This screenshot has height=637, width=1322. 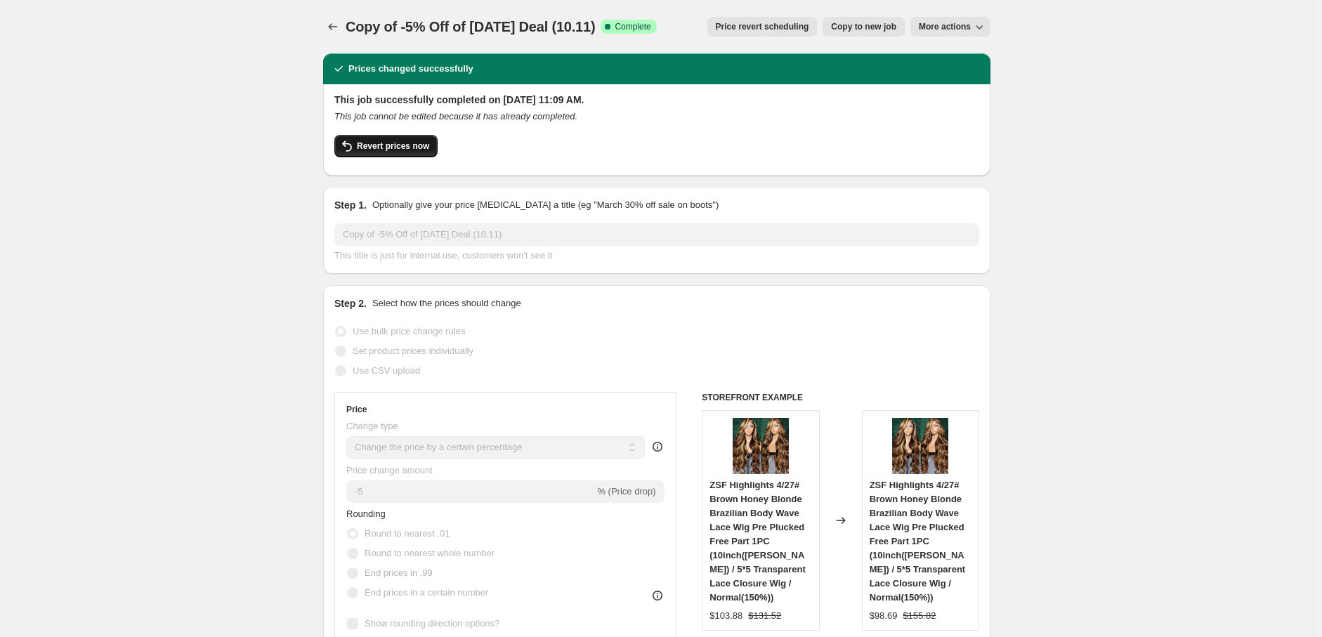 What do you see at coordinates (456, 116) in the screenshot?
I see `i: This job cannot be edited because it has already completed.` at bounding box center [456, 116].